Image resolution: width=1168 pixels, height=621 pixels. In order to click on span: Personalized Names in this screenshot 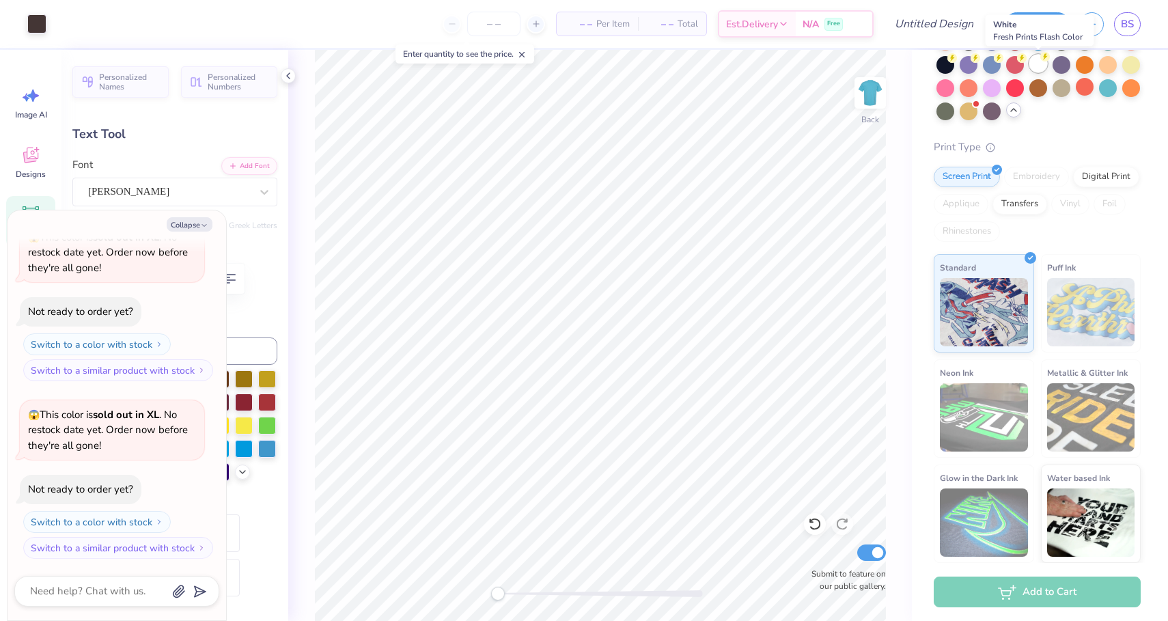, I will do `click(130, 82)`.